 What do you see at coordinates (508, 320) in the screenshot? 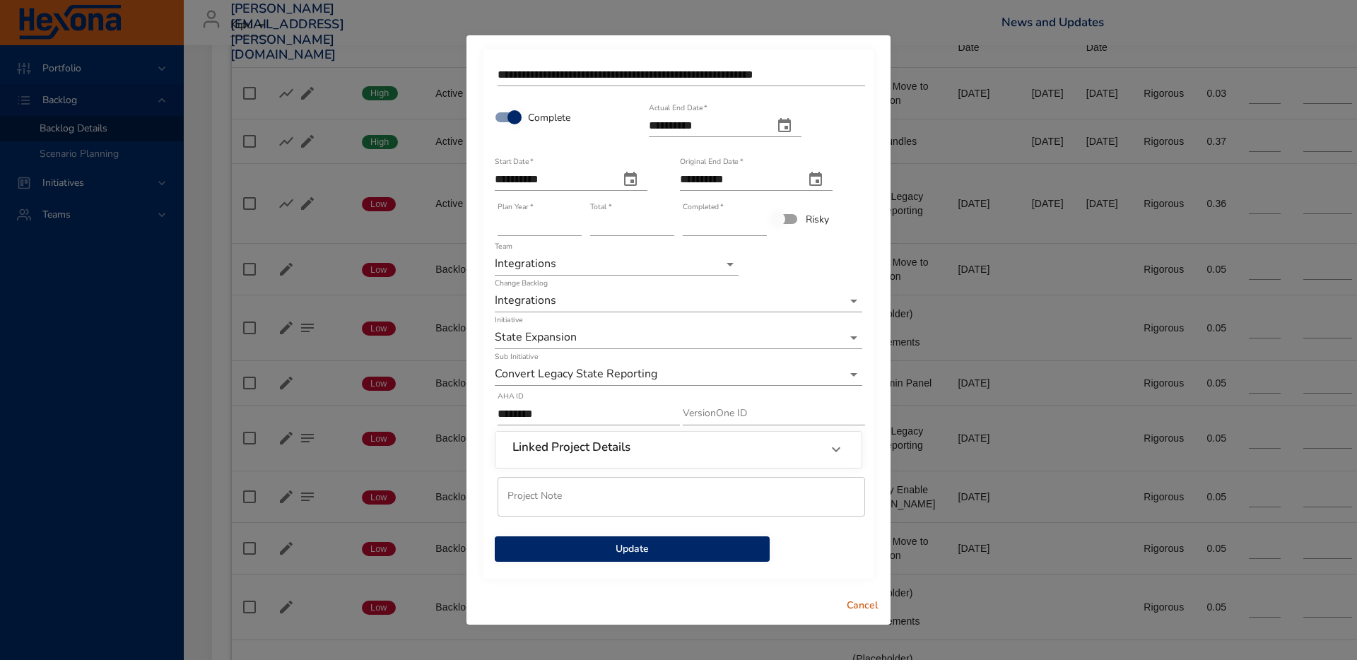
I see `label: Initiative` at bounding box center [508, 320].